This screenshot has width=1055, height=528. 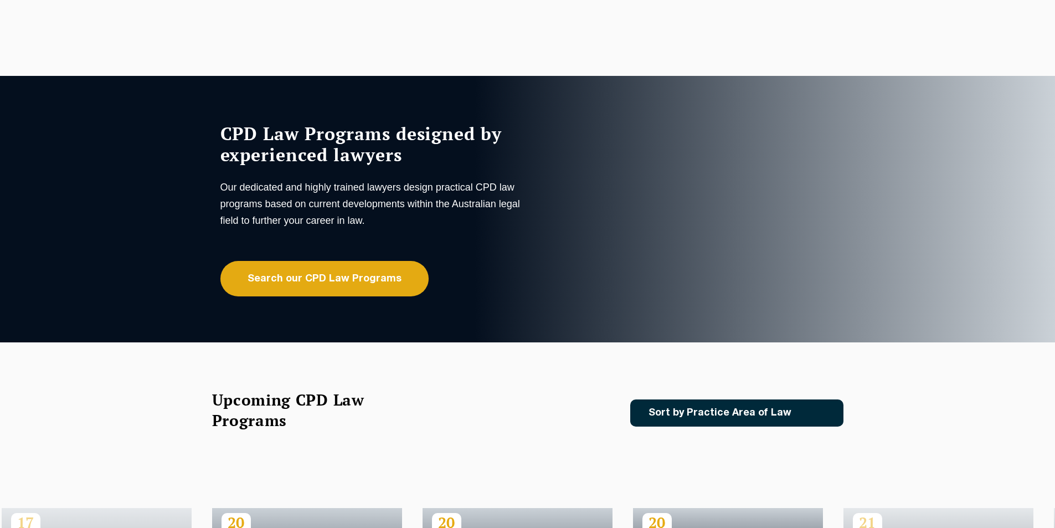 I want to click on img: Icon, so click(x=815, y=413).